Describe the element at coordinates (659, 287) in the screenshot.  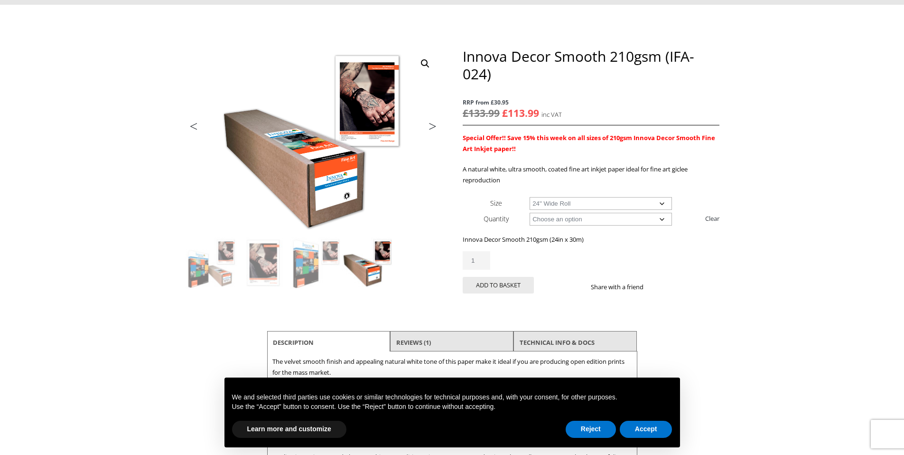
I see `img: facebook sharing button` at that location.